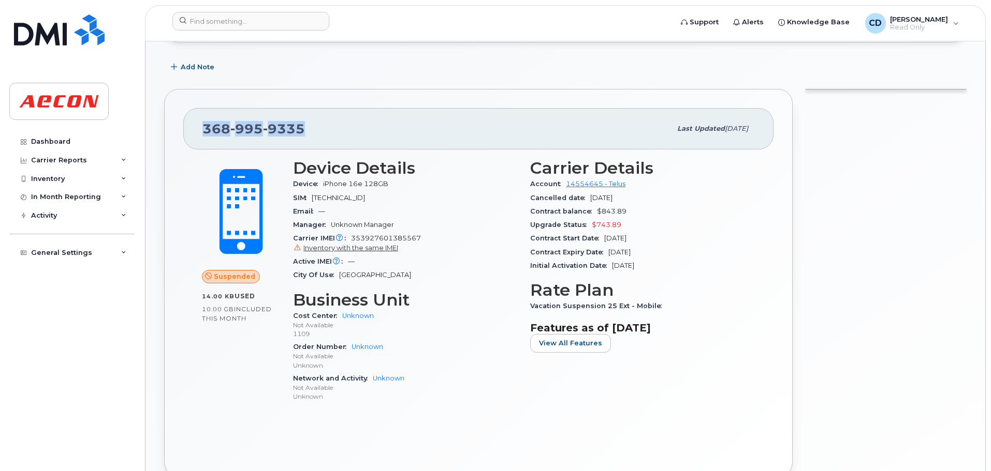 The image size is (991, 471). Describe the element at coordinates (701, 128) in the screenshot. I see `span: Last updated` at that location.